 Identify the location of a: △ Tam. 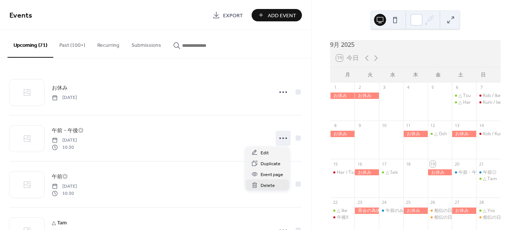
(59, 223).